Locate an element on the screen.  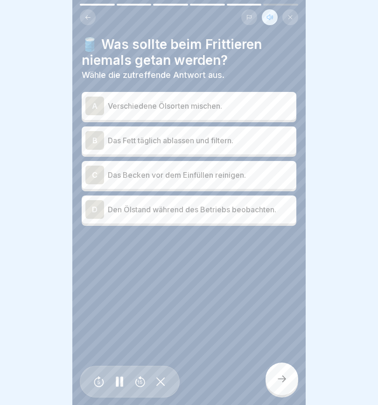
div: B is located at coordinates (95, 141).